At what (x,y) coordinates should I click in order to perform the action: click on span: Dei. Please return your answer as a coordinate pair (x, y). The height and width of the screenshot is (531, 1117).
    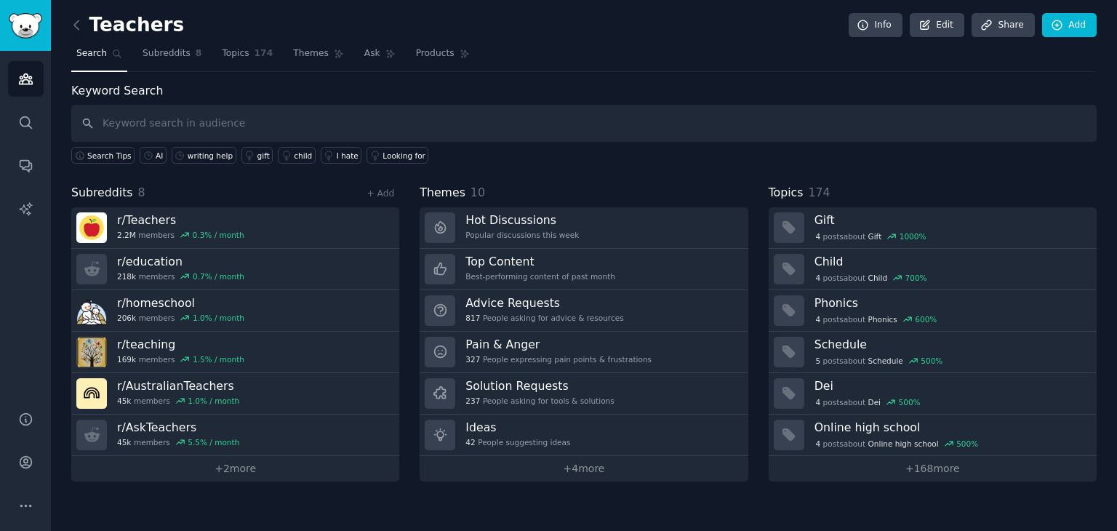
    Looking at the image, I should click on (874, 402).